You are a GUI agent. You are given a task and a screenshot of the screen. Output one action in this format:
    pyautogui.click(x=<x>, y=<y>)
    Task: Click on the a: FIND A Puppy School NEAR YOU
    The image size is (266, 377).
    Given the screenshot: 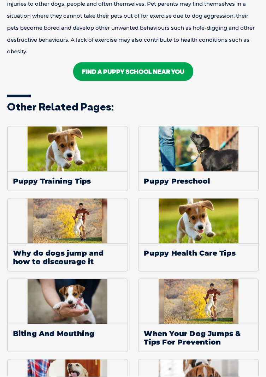 What is the action you would take?
    pyautogui.click(x=133, y=71)
    